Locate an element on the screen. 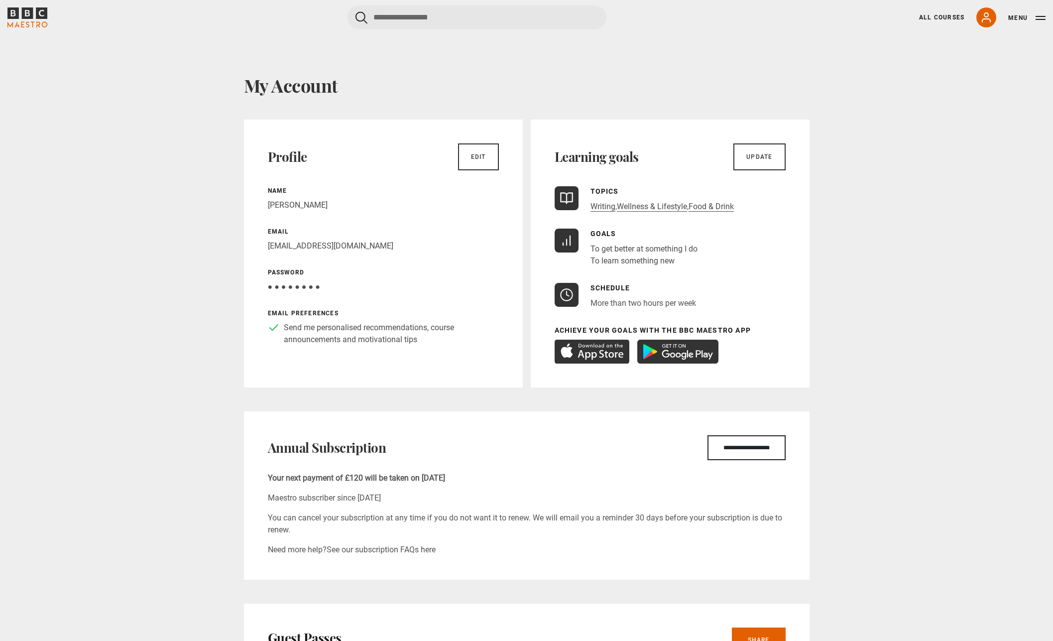  a: See our subscription FAQs here is located at coordinates (381, 549).